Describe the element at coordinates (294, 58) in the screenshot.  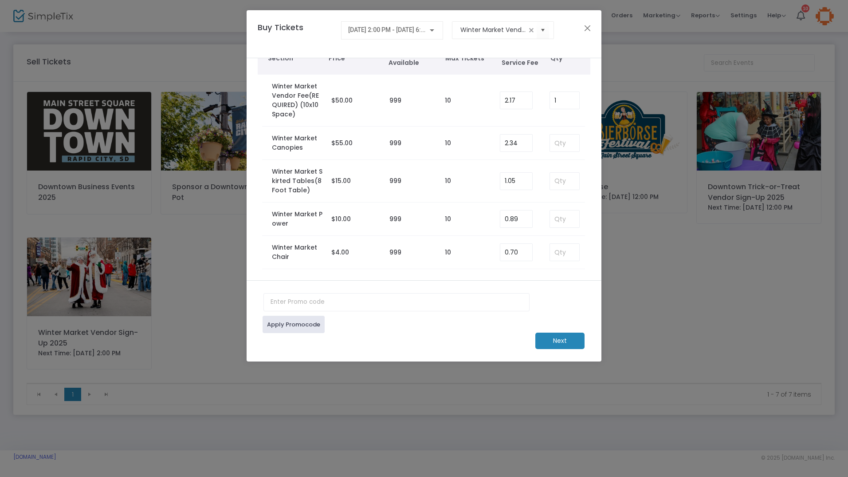
I see `span: Section` at that location.